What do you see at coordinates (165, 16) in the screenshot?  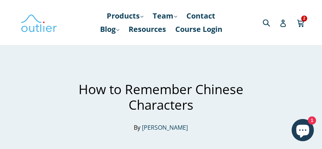 I see `a: Team` at bounding box center [165, 16].